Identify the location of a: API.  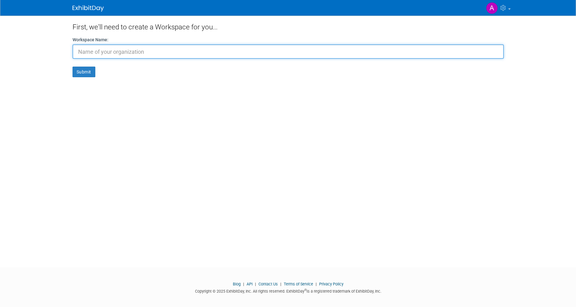
(250, 284).